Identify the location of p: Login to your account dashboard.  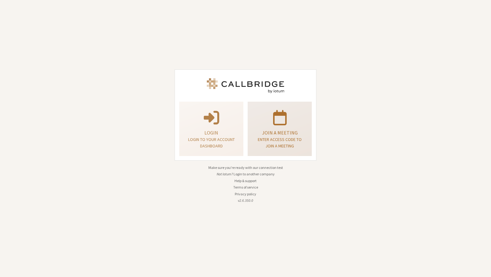
(211, 143).